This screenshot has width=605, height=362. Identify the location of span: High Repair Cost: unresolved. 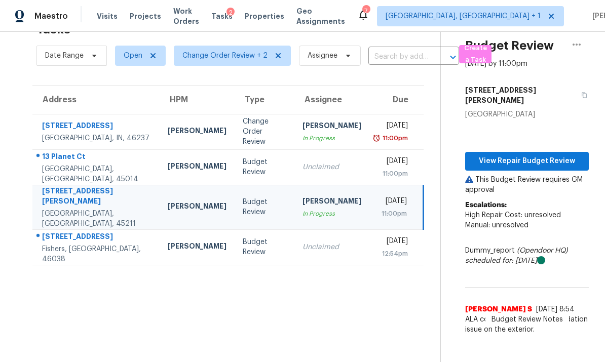
(512, 215).